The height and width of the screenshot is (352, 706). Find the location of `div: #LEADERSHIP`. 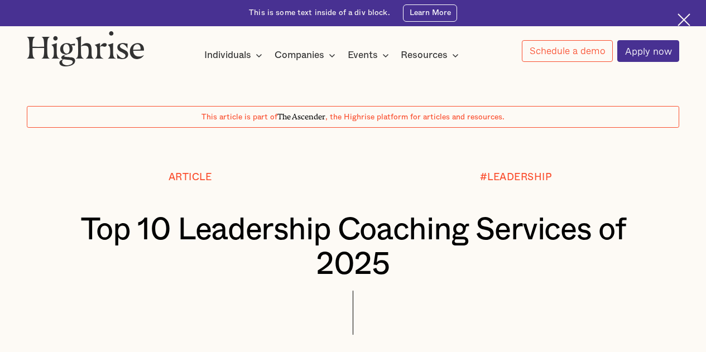

div: #LEADERSHIP is located at coordinates (516, 178).